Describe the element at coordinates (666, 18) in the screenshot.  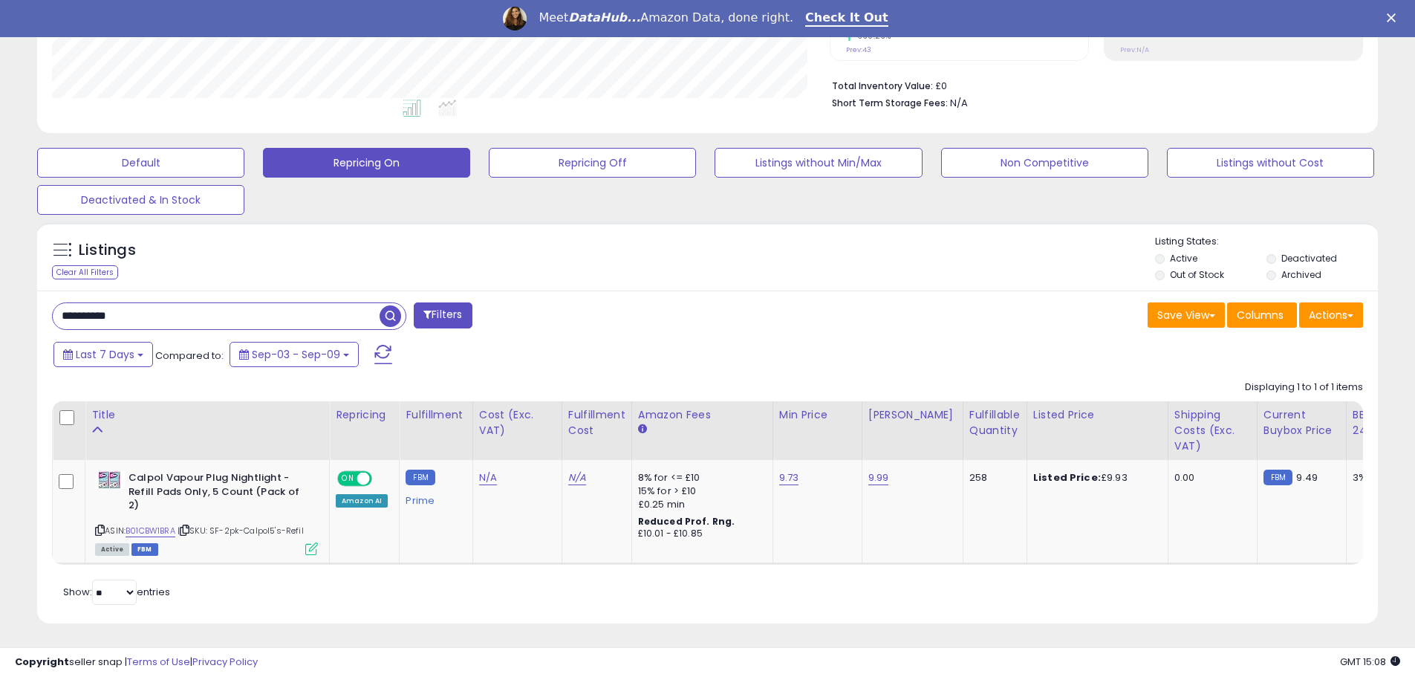
I see `div: Meet Amazon Data, done right.` at that location.